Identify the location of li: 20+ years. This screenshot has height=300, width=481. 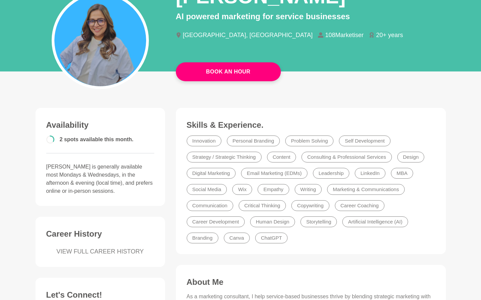
(388, 35).